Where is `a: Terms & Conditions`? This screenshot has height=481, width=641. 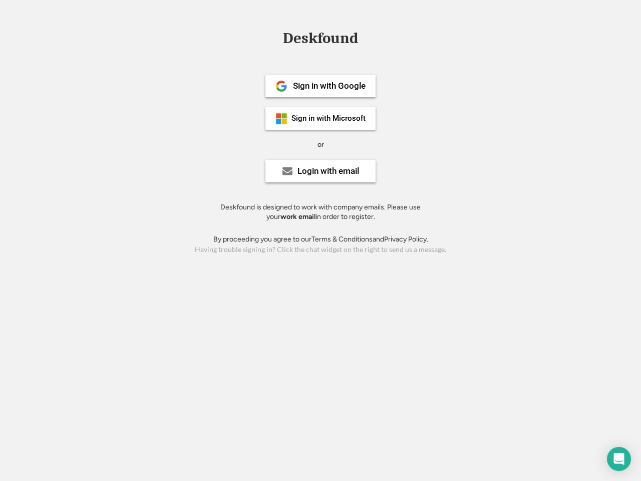
a: Terms & Conditions is located at coordinates (342, 239).